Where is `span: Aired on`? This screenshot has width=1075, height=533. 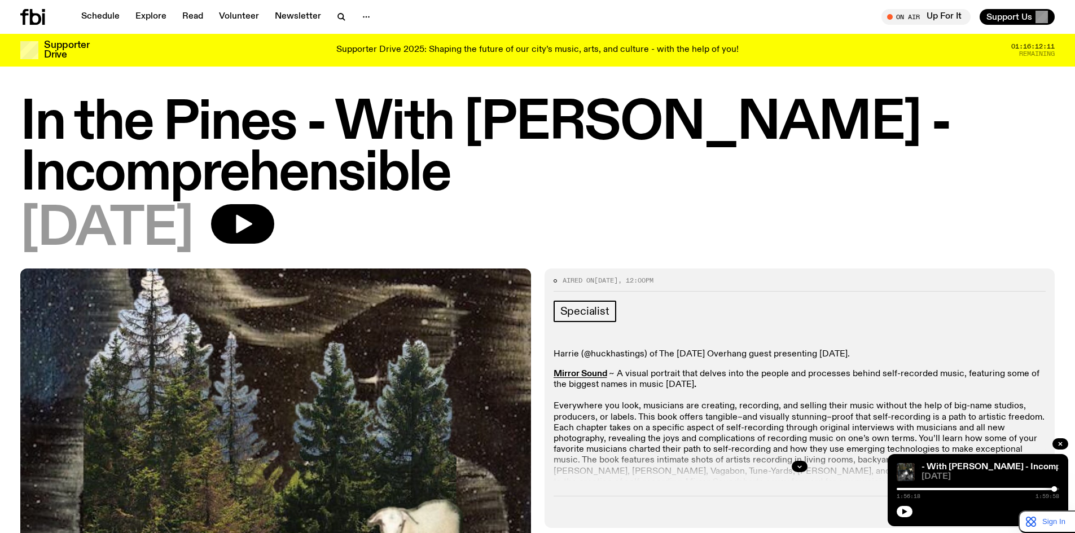 span: Aired on is located at coordinates (578, 280).